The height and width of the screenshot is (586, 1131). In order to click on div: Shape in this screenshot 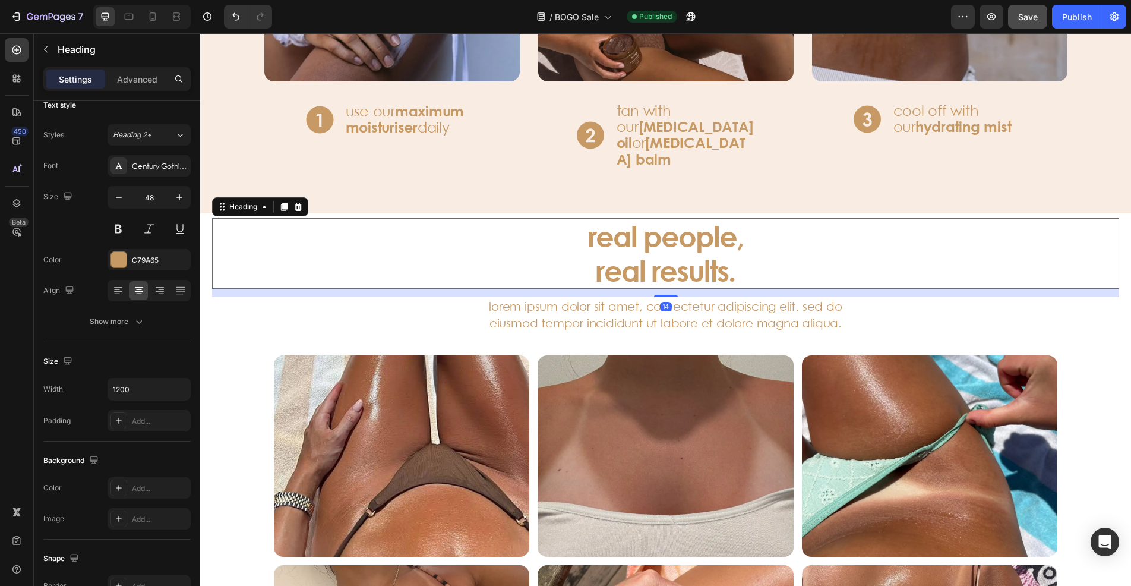, I will do `click(62, 558)`.